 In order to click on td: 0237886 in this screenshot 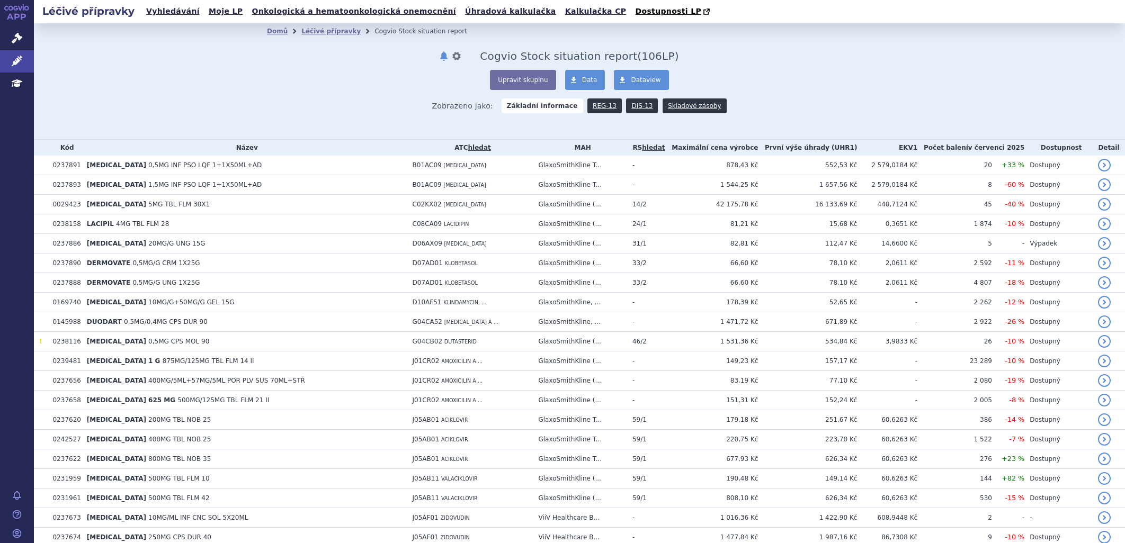, I will do `click(64, 244)`.